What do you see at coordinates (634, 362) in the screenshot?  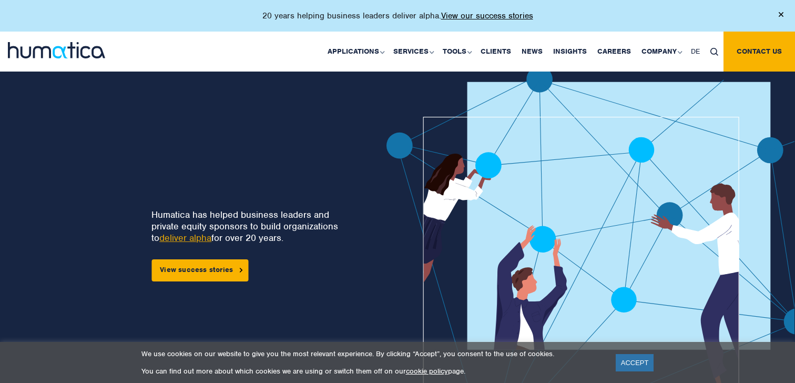 I see `a: ACCEPT` at bounding box center [634, 362].